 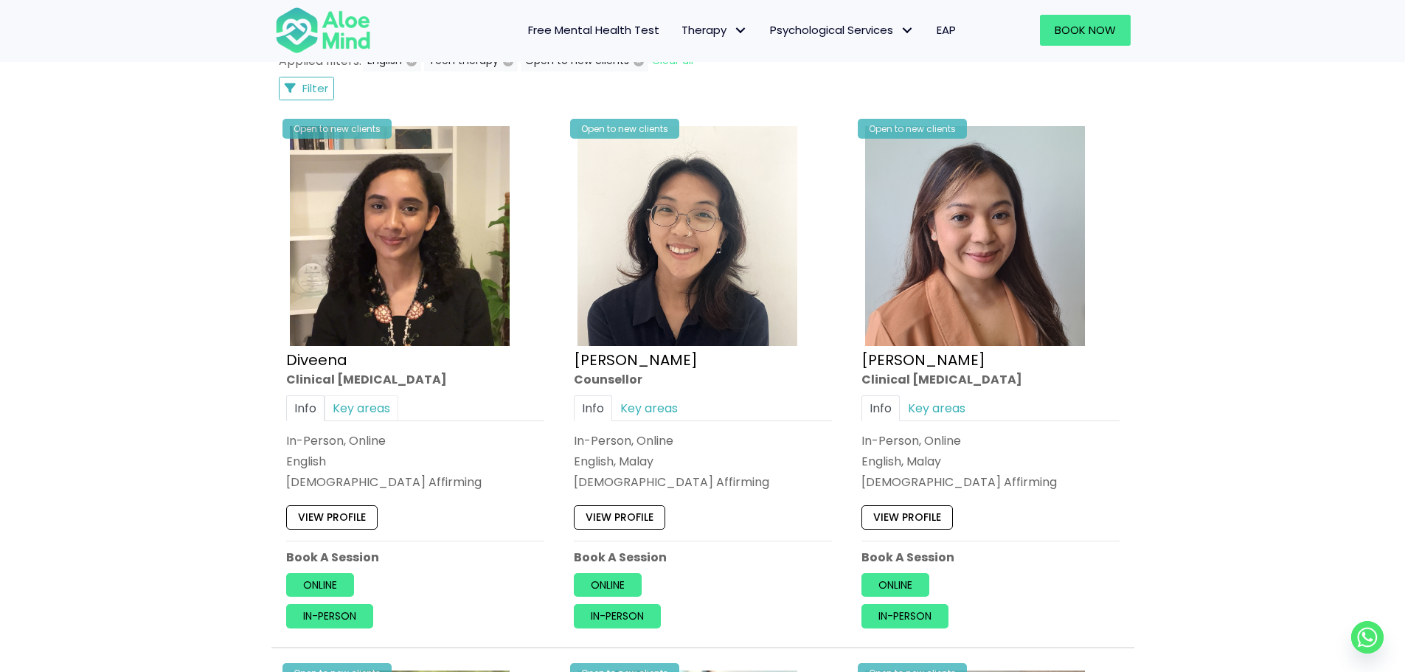 I want to click on img: Hanna Clinical Psychologist, so click(x=975, y=236).